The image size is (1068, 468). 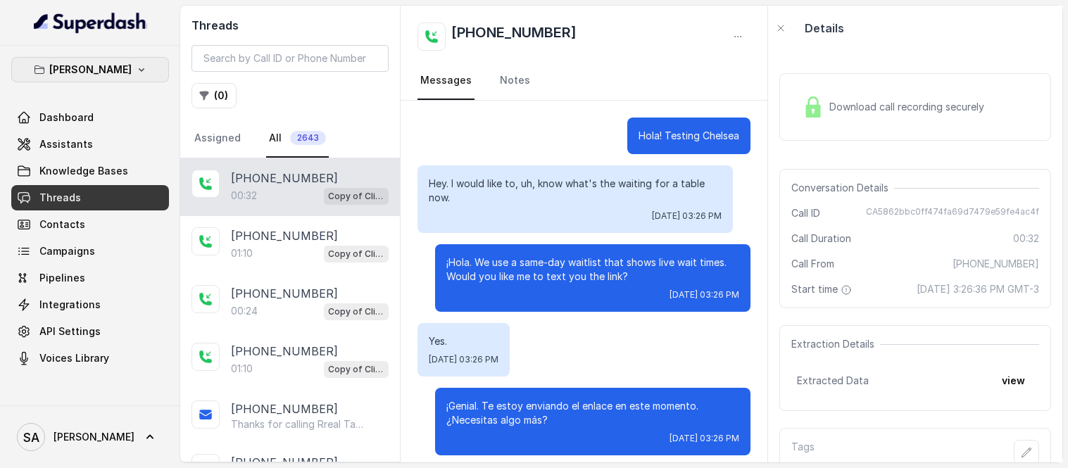 I want to click on button: (0), so click(x=214, y=96).